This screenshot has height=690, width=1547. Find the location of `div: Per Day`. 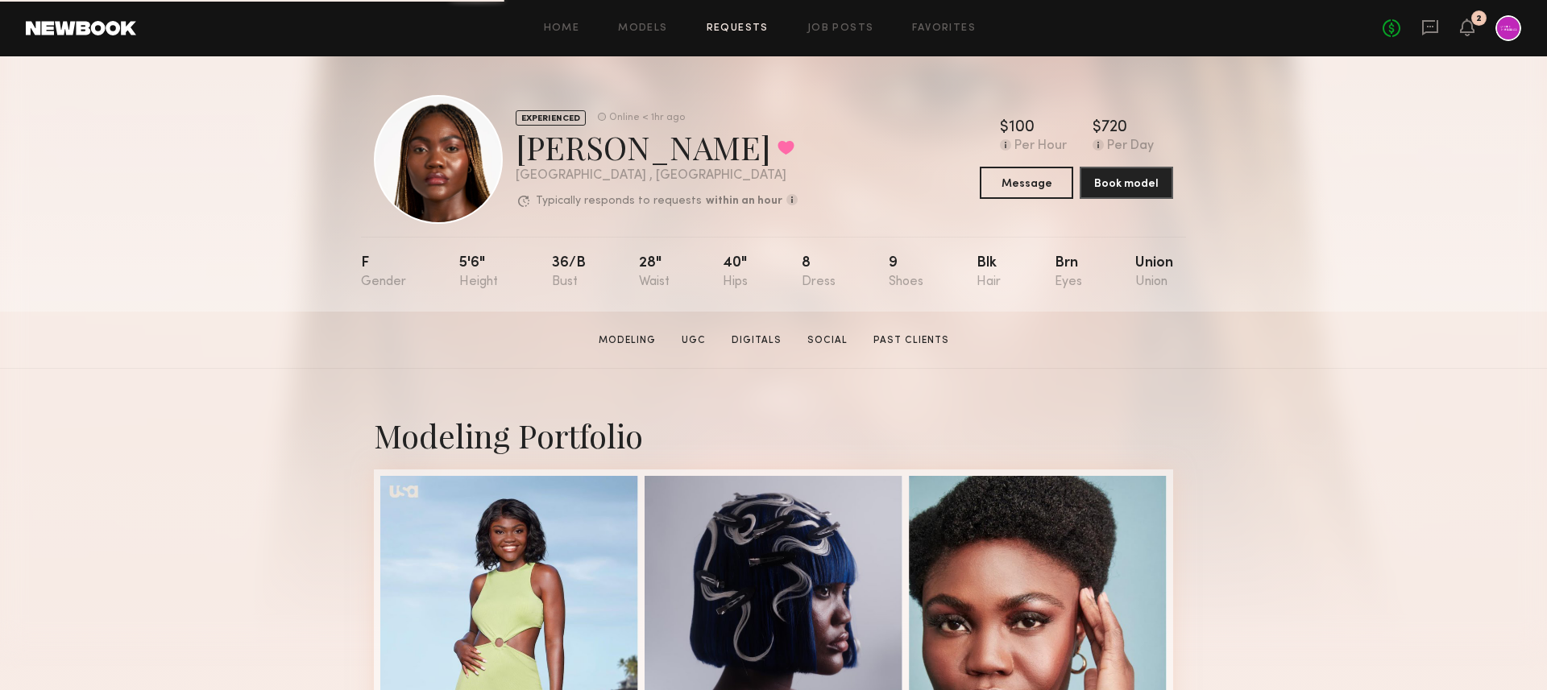

div: Per Day is located at coordinates (1130, 147).